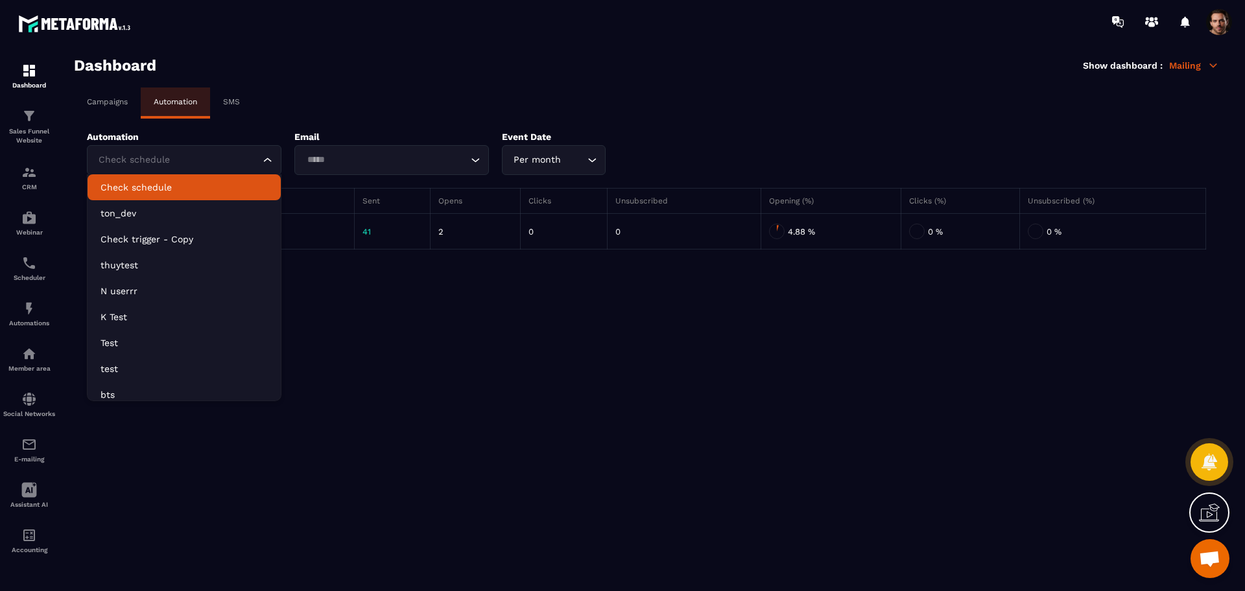 The image size is (1245, 591). I want to click on a: formationformationCRM, so click(29, 178).